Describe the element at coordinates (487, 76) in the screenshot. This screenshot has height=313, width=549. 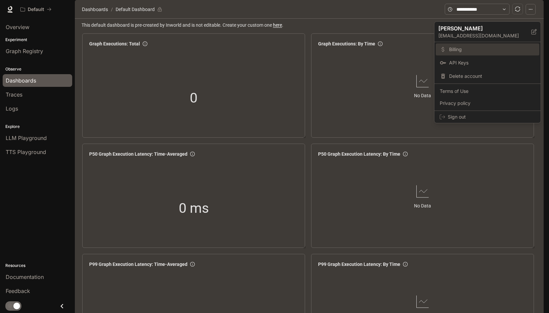
I see `div: Delete account` at that location.